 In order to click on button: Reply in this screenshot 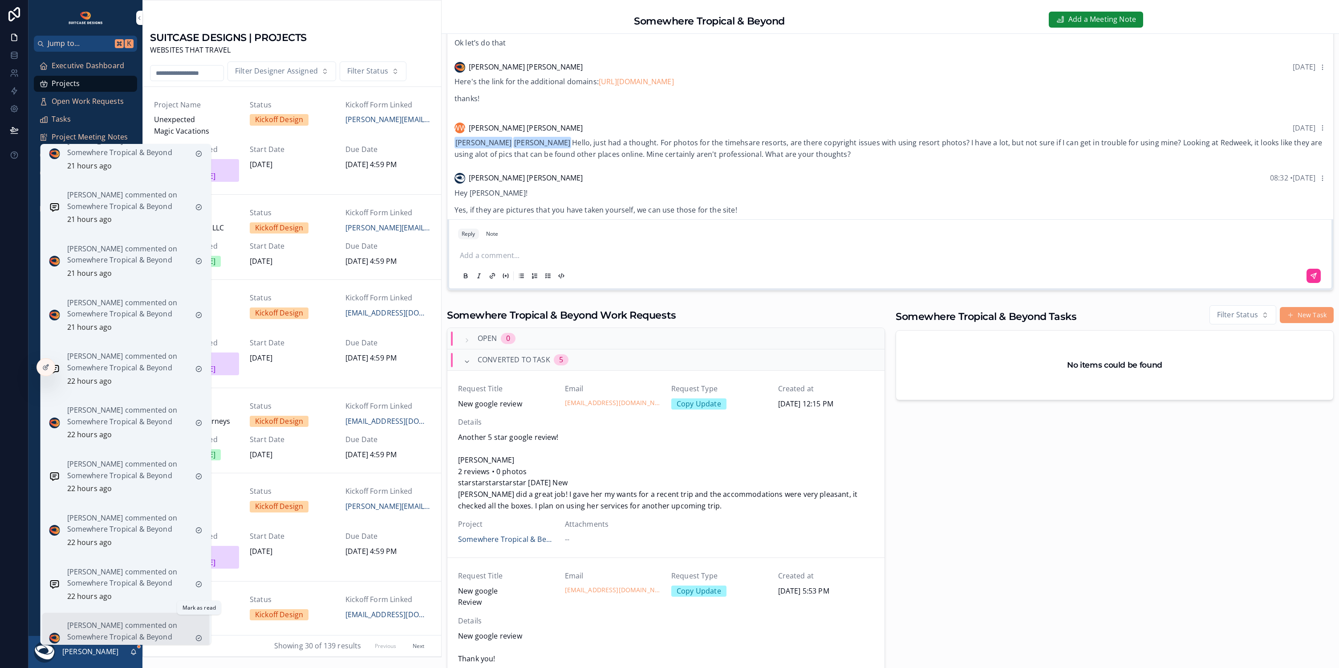, I will do `click(468, 234)`.